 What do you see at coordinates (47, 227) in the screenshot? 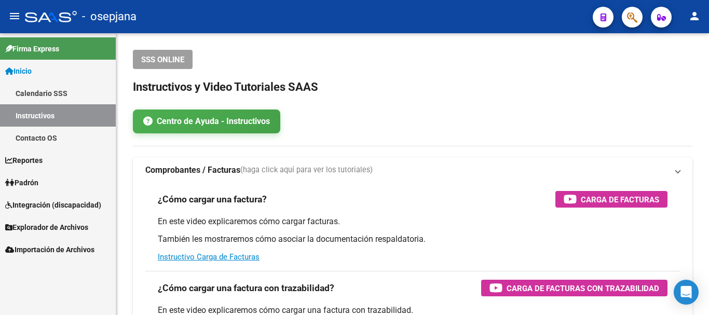
I see `span: Explorador de Archivos` at bounding box center [47, 227].